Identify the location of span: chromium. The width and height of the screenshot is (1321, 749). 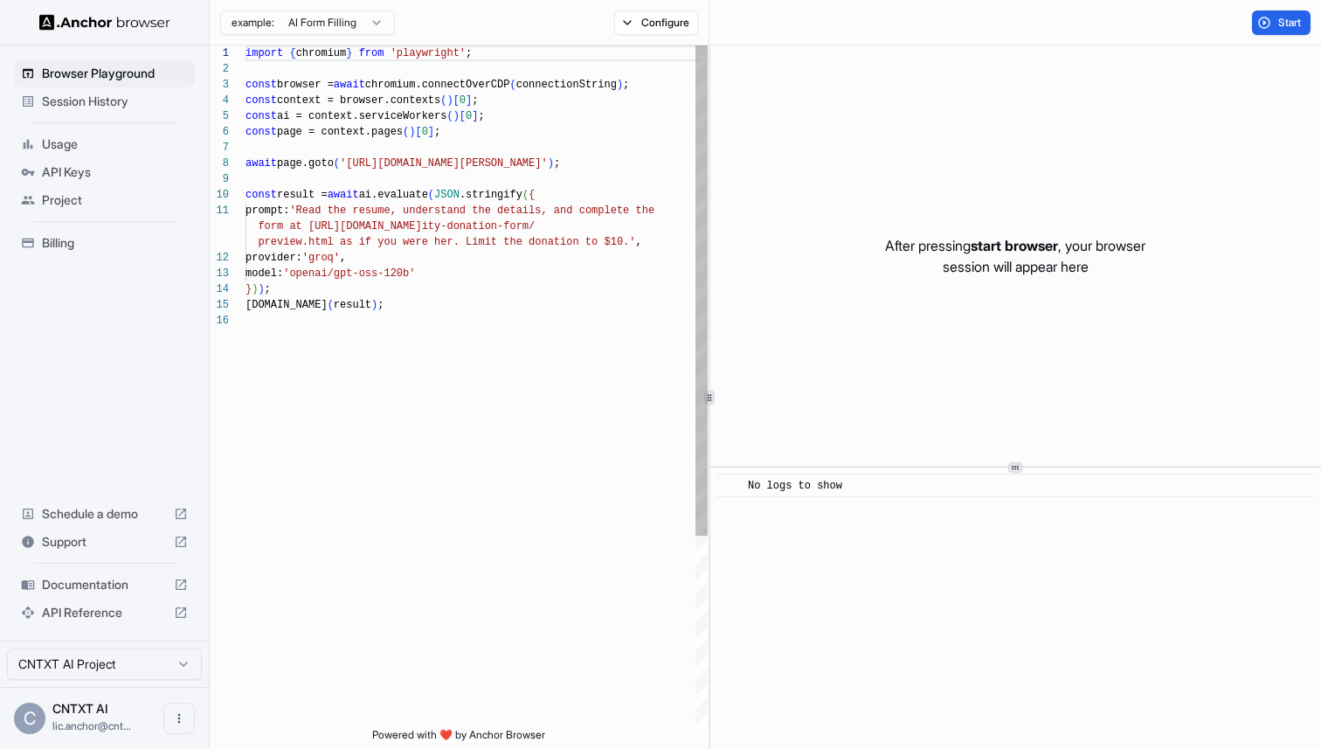
(322, 53).